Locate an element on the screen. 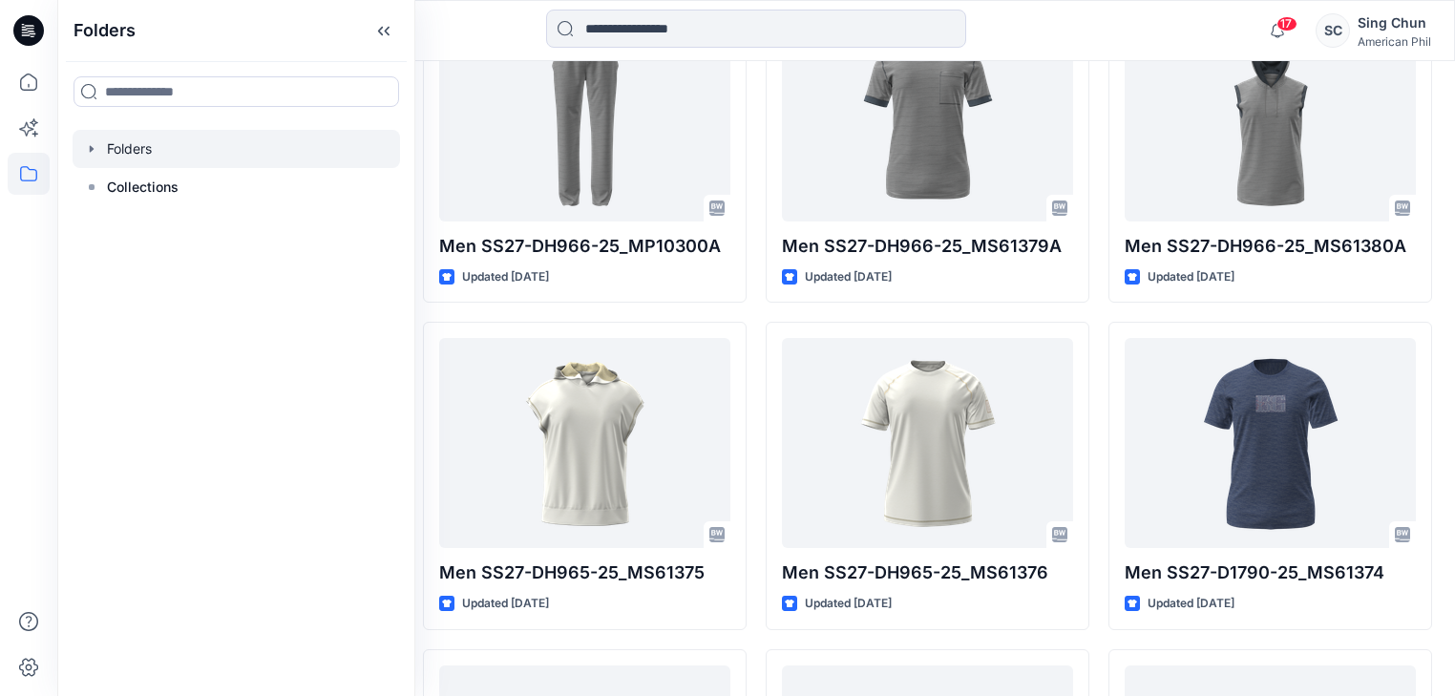 Image resolution: width=1455 pixels, height=696 pixels. div: SC is located at coordinates (1333, 31).